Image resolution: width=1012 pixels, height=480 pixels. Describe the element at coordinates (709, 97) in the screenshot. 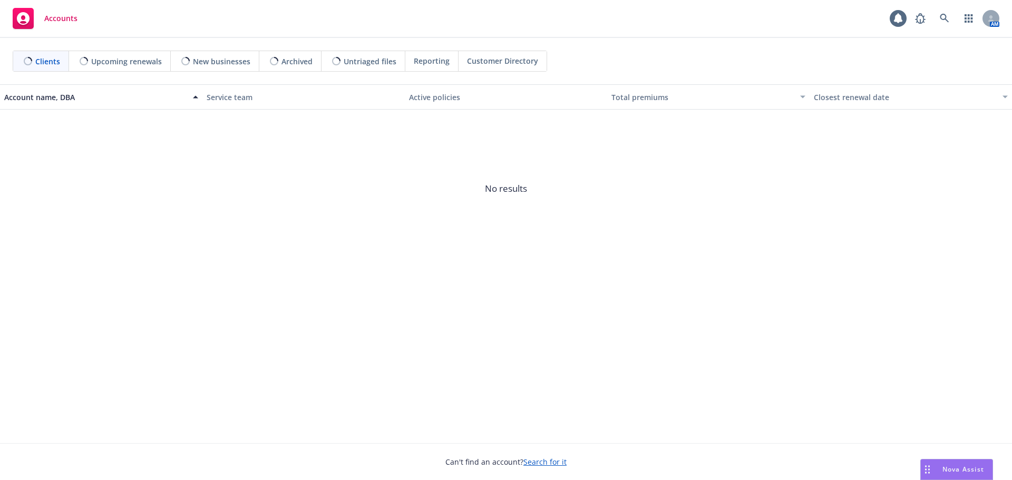

I see `button: Total premiums` at that location.